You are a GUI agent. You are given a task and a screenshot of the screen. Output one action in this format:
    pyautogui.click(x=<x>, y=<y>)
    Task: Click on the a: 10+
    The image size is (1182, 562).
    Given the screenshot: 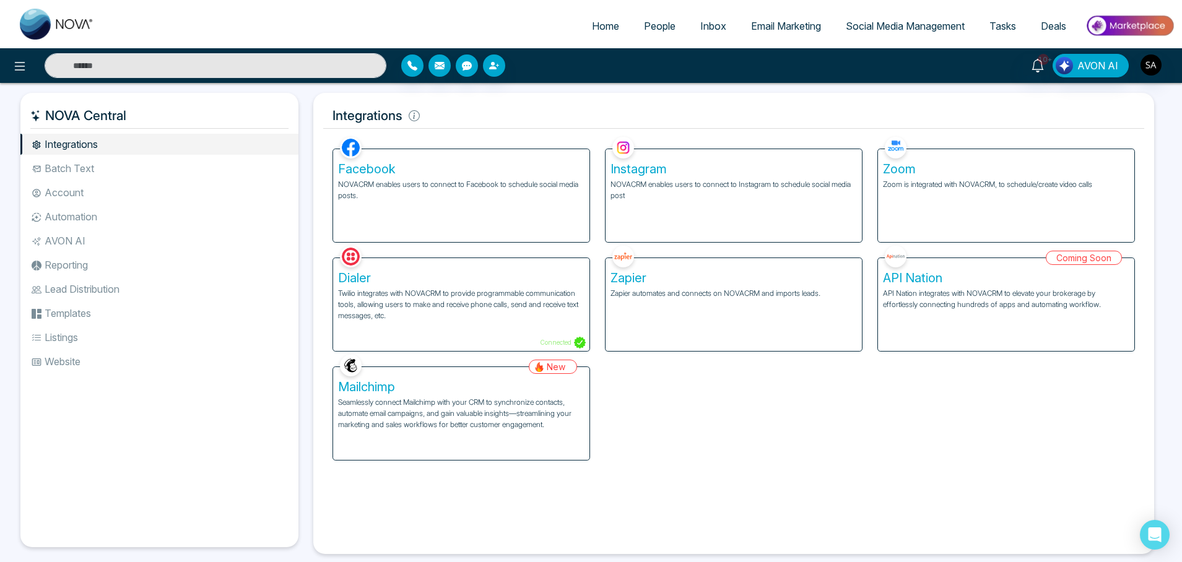 What is the action you would take?
    pyautogui.click(x=1038, y=64)
    